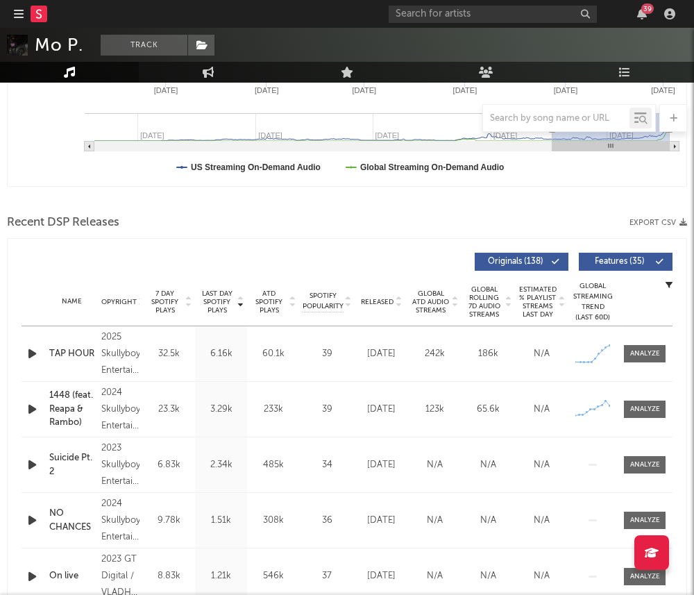 Image resolution: width=694 pixels, height=595 pixels. Describe the element at coordinates (488, 410) in the screenshot. I see `div: 65.6k` at that location.